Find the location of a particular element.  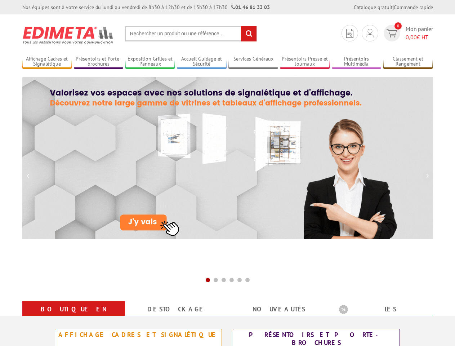

a: Présentoirs Multimédia is located at coordinates (357, 62).